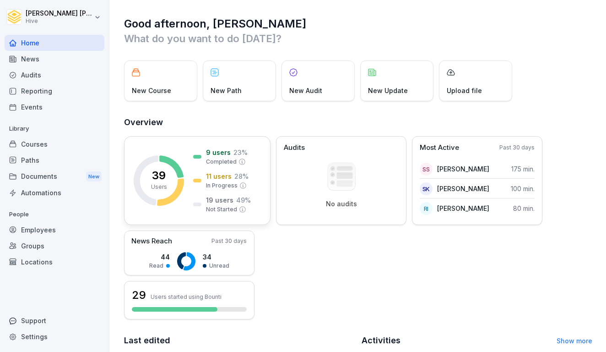 This screenshot has width=606, height=352. What do you see at coordinates (54, 75) in the screenshot?
I see `div: Audits` at bounding box center [54, 75].